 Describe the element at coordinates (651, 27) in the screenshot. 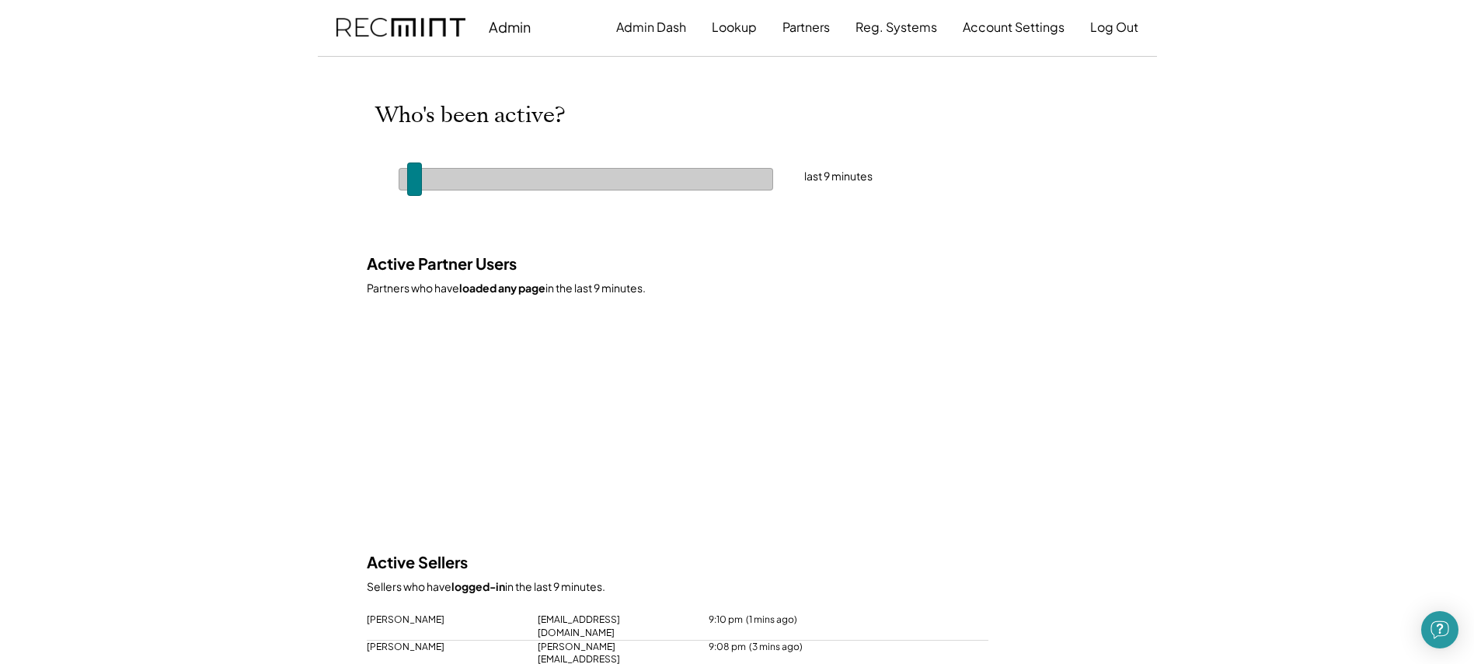

I see `button: Admin Dash` at that location.